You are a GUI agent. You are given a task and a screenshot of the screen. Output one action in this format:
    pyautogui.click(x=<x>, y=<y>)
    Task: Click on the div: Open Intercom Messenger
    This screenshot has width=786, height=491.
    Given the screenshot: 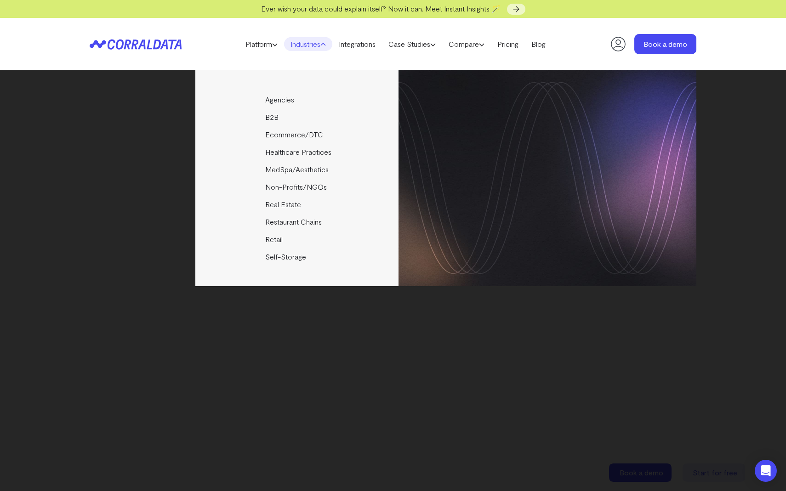 What is the action you would take?
    pyautogui.click(x=765, y=471)
    